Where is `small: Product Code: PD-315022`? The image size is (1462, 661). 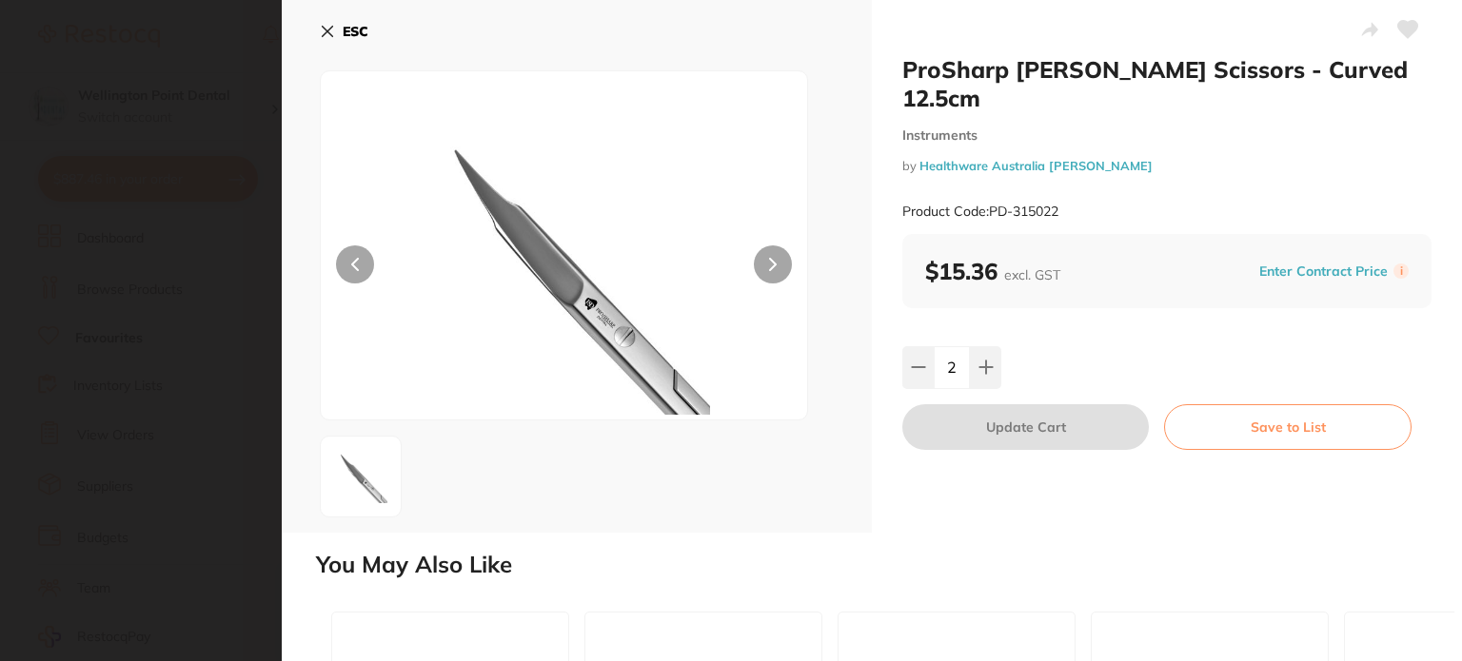
small: Product Code: PD-315022 is located at coordinates (980, 211).